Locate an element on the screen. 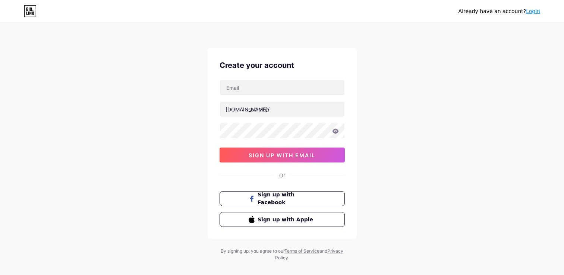 Image resolution: width=564 pixels, height=275 pixels. div: Or is located at coordinates (282, 175).